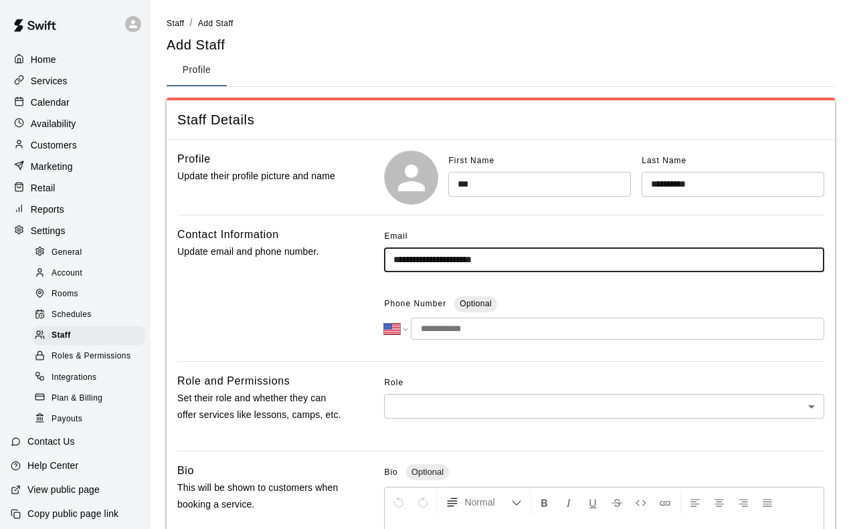 The image size is (851, 529). I want to click on button: Redo, so click(423, 502).